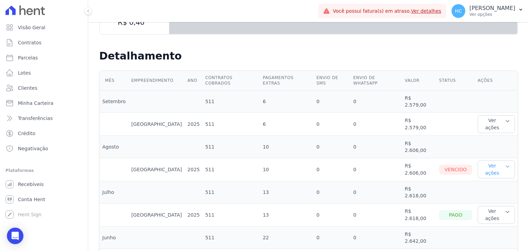 This screenshot has width=529, height=251. Describe the element at coordinates (134, 22) in the screenshot. I see `dd: R$ 0,40` at that location.